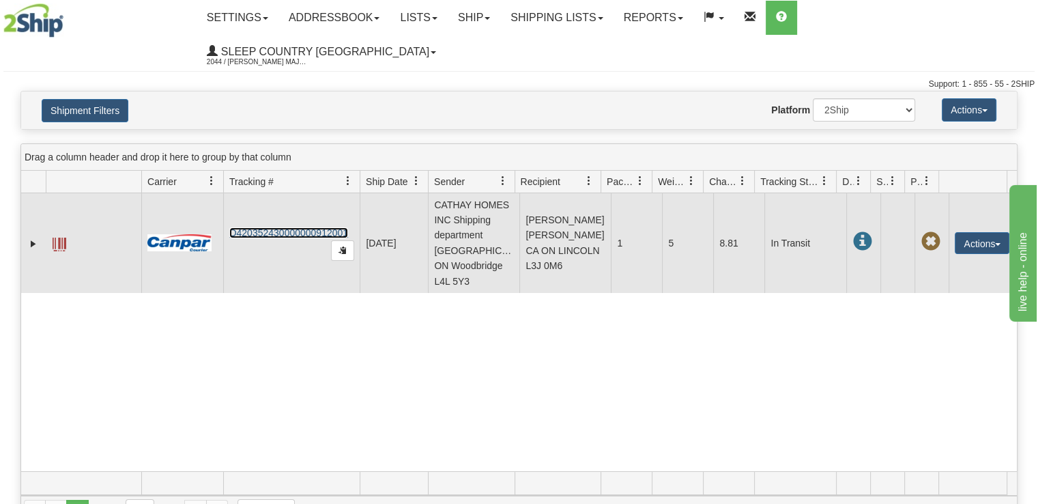 This screenshot has width=1038, height=504. Describe the element at coordinates (893, 181) in the screenshot. I see `a: Shipment Issues filter column settings` at that location.